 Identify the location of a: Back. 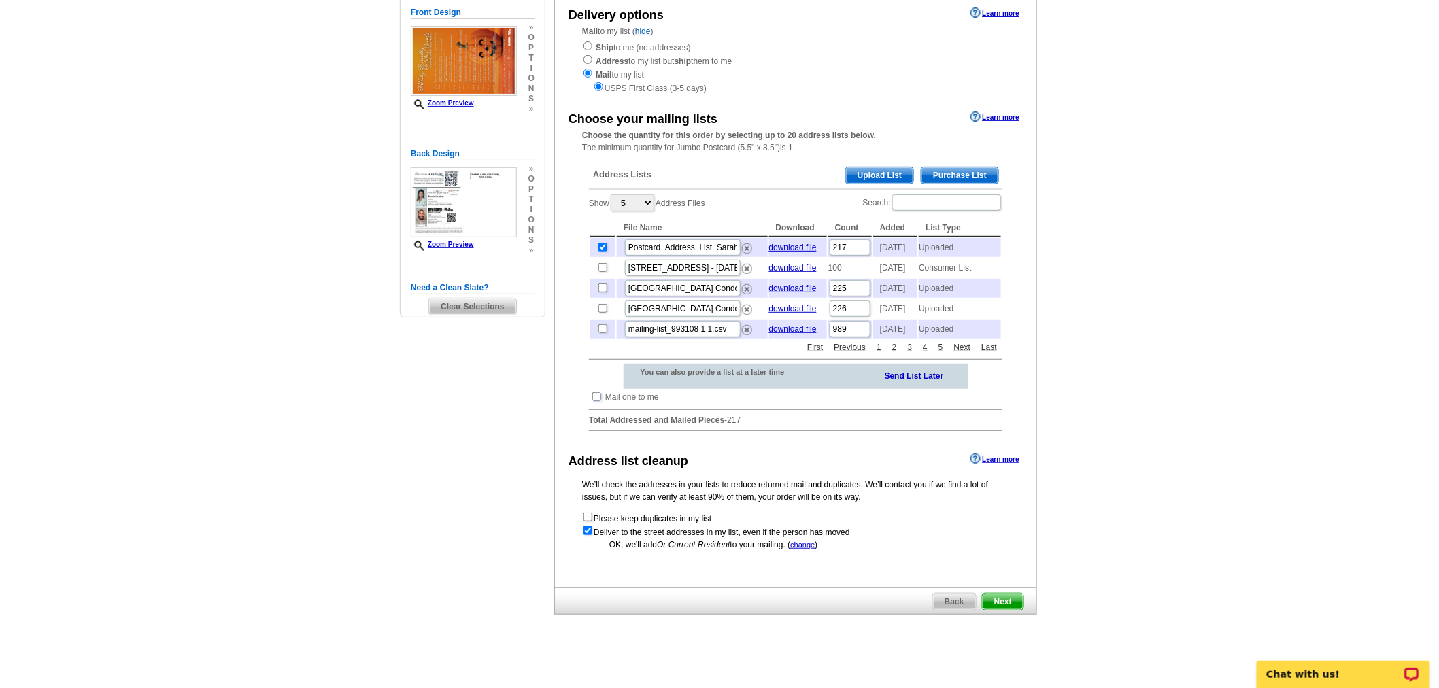
(954, 602).